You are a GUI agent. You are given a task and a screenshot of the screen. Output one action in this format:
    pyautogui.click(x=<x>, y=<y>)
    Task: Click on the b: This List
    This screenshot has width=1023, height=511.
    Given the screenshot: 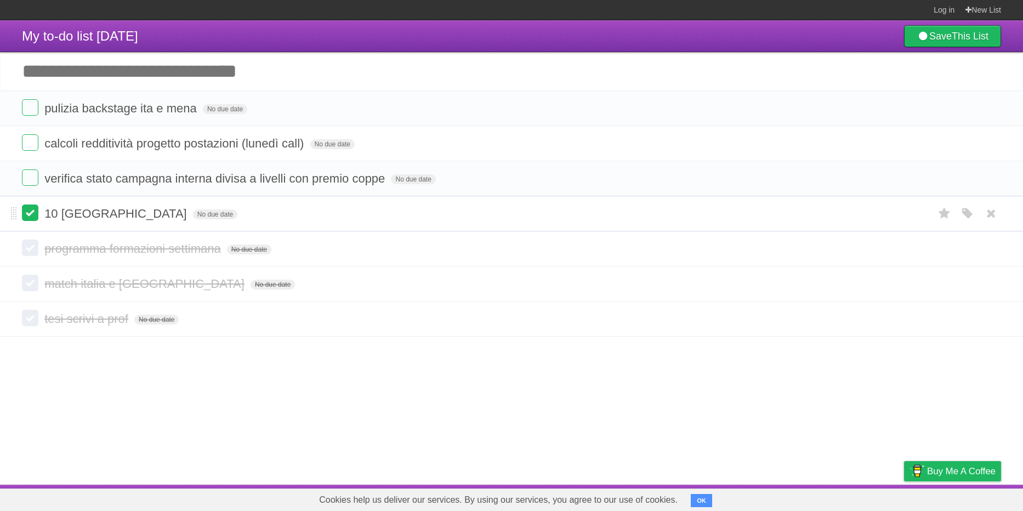 What is the action you would take?
    pyautogui.click(x=970, y=36)
    